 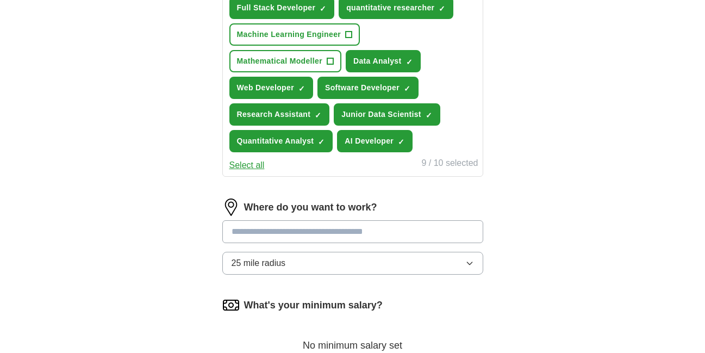 What do you see at coordinates (353, 340) in the screenshot?
I see `div: No minimum salary set` at bounding box center [353, 340].